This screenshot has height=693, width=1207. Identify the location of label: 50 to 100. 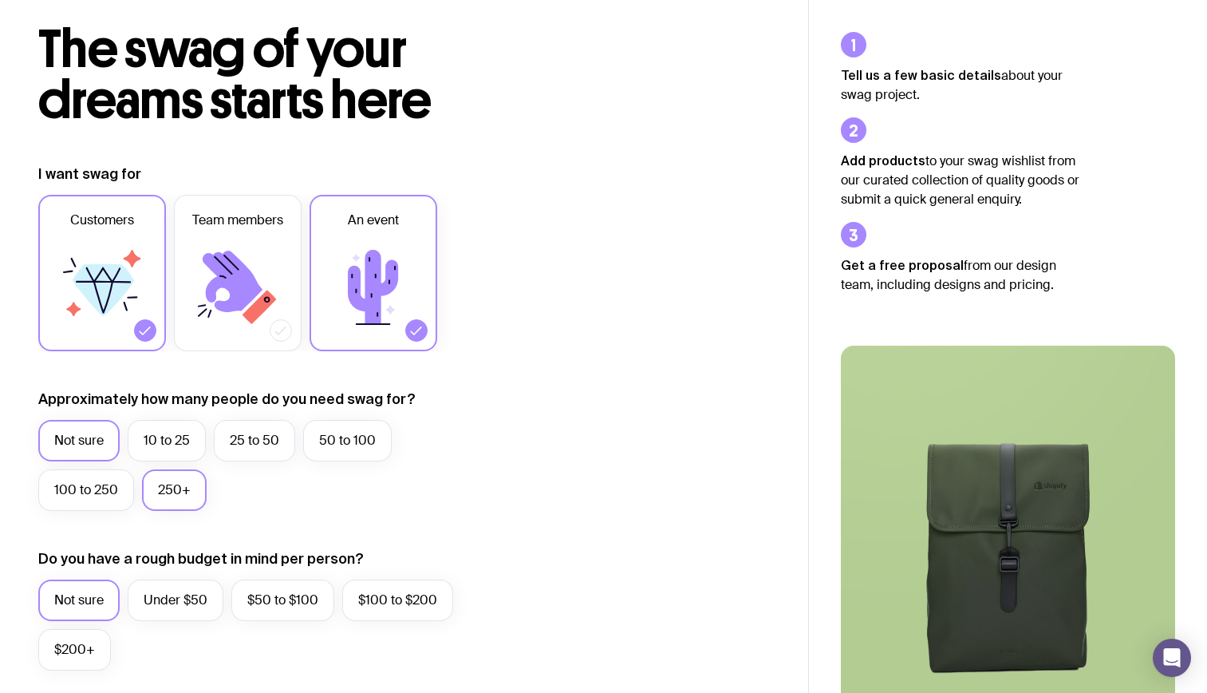
(347, 440).